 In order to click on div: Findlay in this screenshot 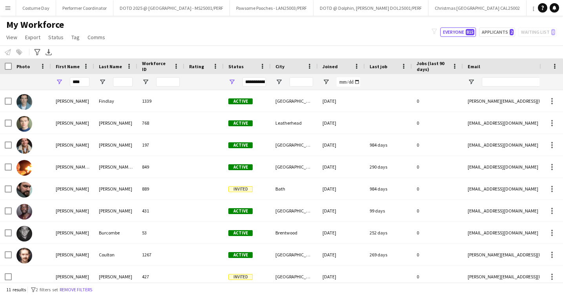, I will do `click(116, 101)`.